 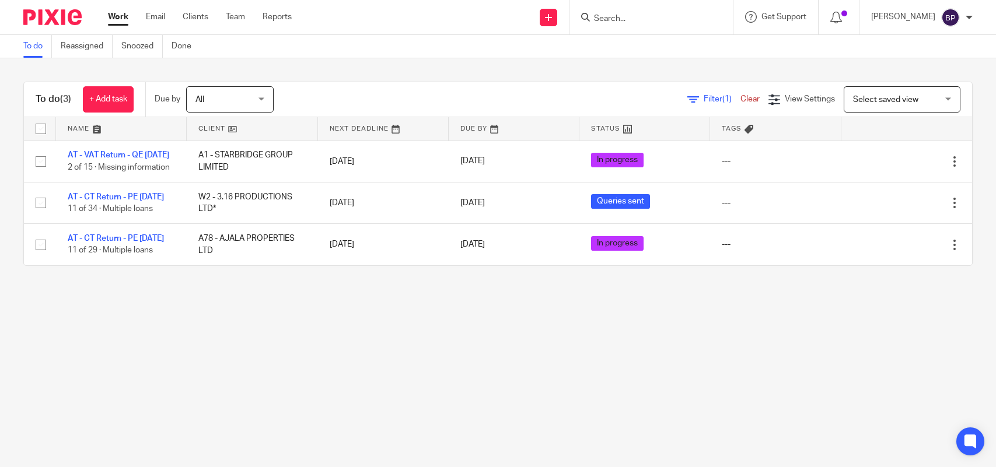 I want to click on a: To do, so click(x=37, y=46).